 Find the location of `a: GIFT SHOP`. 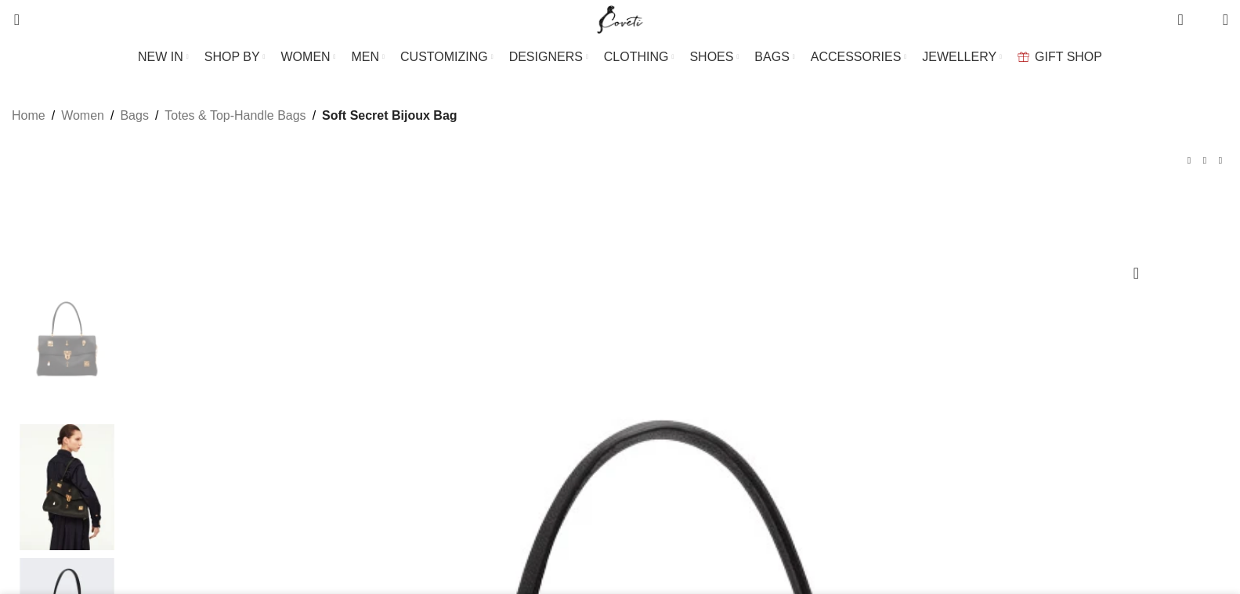

a: GIFT SHOP is located at coordinates (1059, 57).